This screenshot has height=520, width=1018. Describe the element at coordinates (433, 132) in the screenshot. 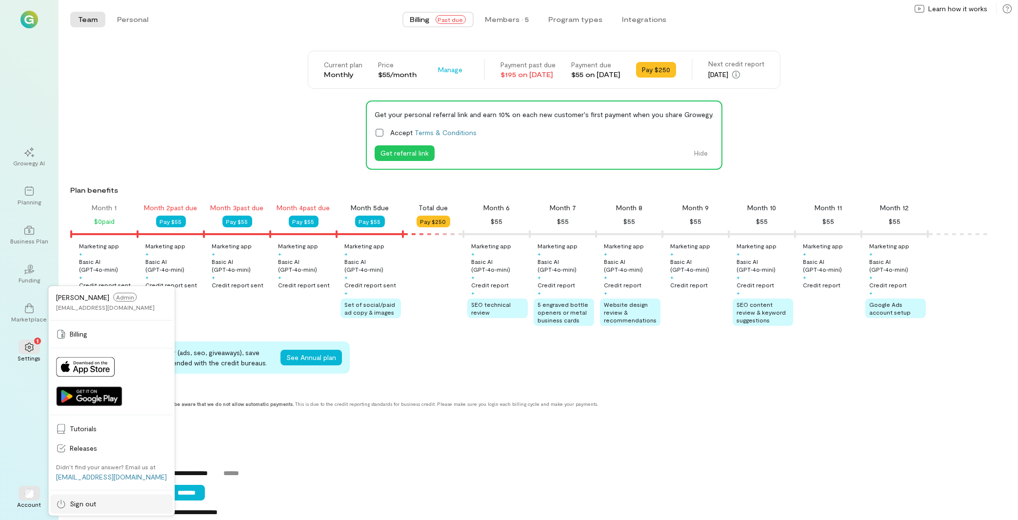

I see `span: Accept` at that location.